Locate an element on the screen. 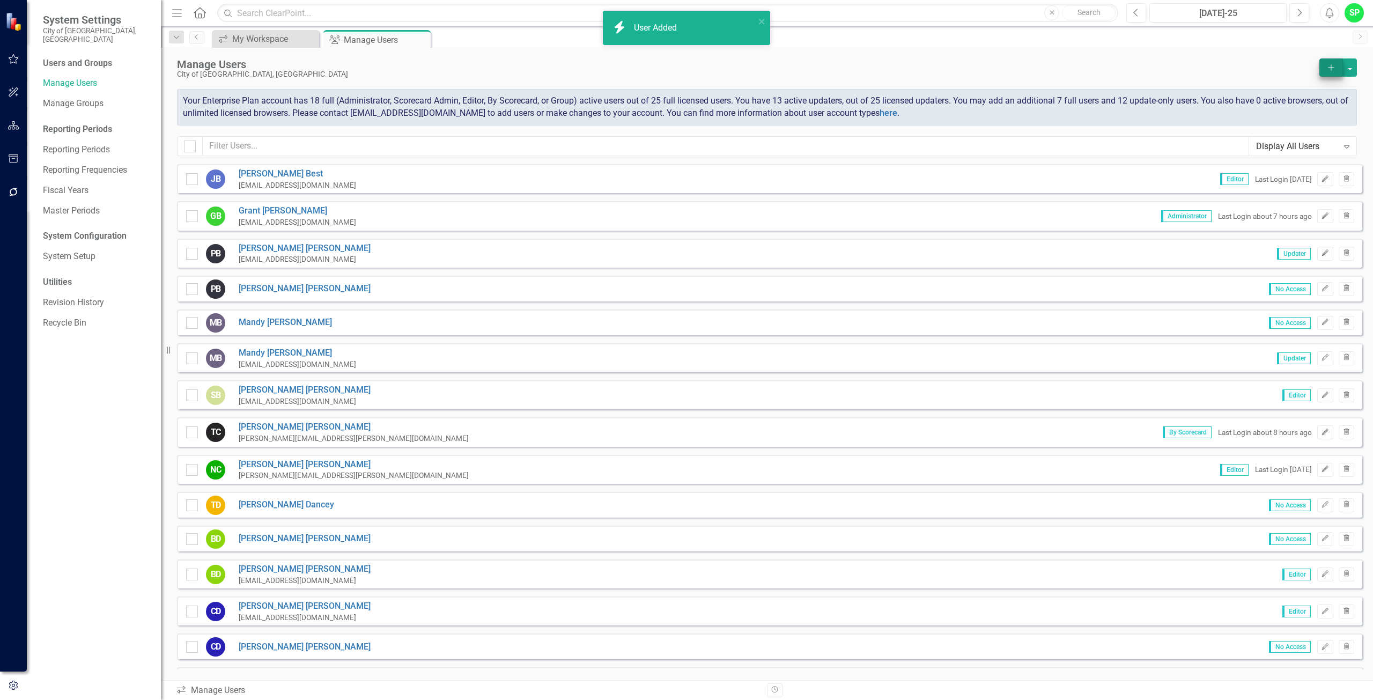 This screenshot has height=700, width=1373. a: Reporting Periods is located at coordinates (97, 150).